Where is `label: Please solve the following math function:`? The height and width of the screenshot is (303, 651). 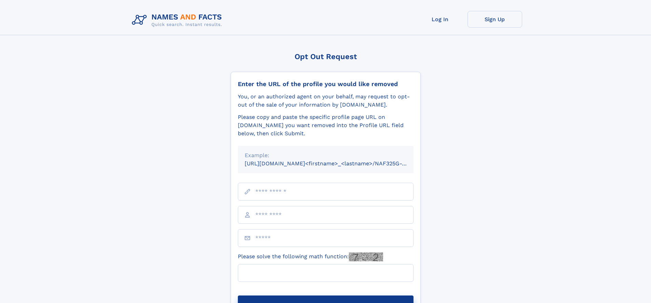 label: Please solve the following math function: is located at coordinates (310, 257).